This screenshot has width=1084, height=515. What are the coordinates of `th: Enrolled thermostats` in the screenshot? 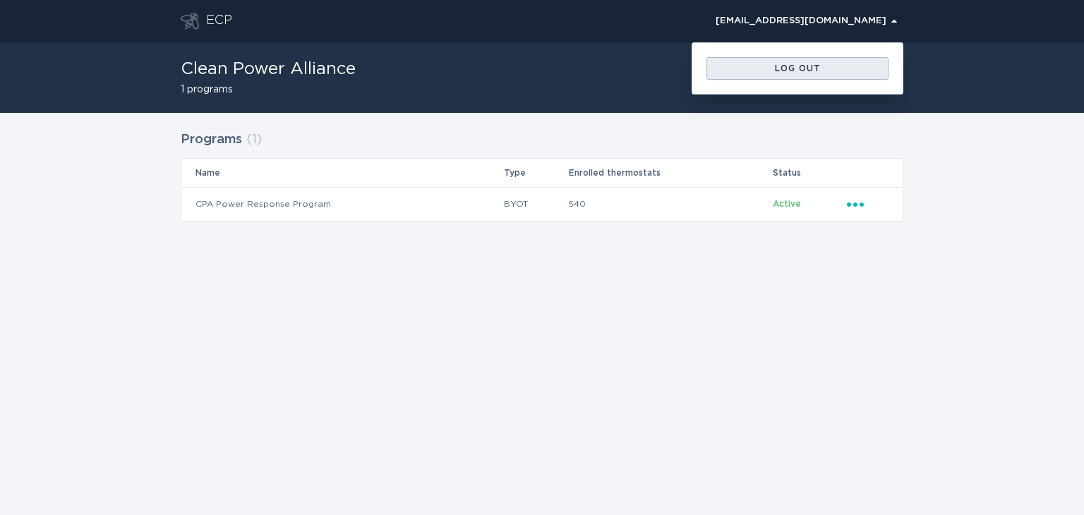 It's located at (670, 173).